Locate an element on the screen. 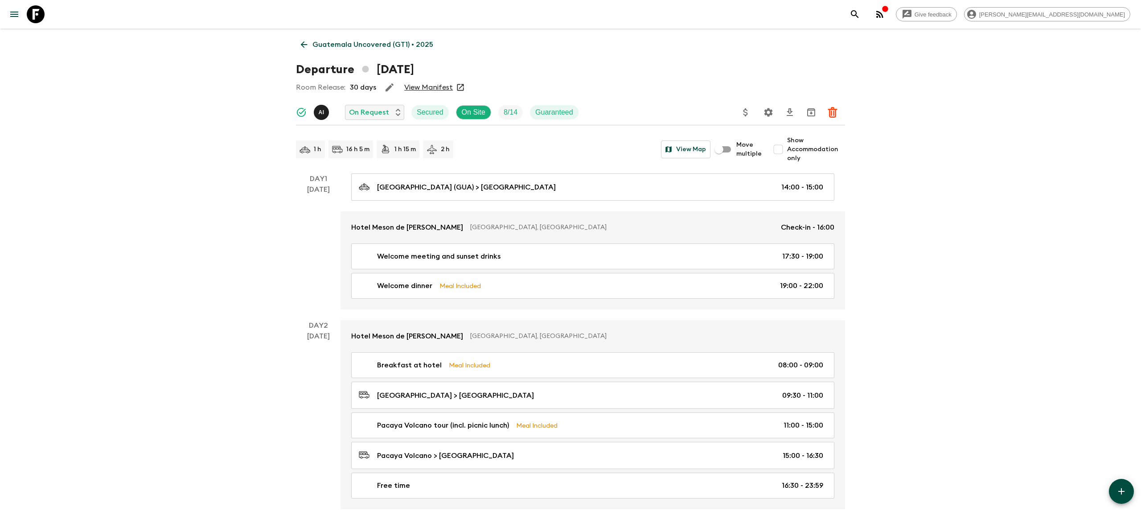 The width and height of the screenshot is (1141, 511). p: Room Release: is located at coordinates (320, 87).